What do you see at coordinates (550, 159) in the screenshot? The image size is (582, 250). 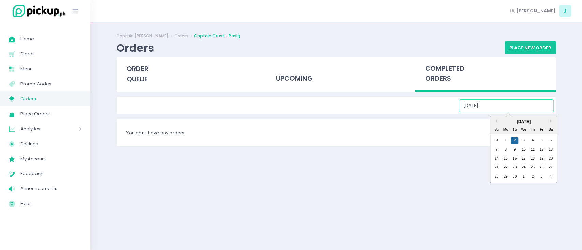 I see `div: day-20` at bounding box center [550, 159].